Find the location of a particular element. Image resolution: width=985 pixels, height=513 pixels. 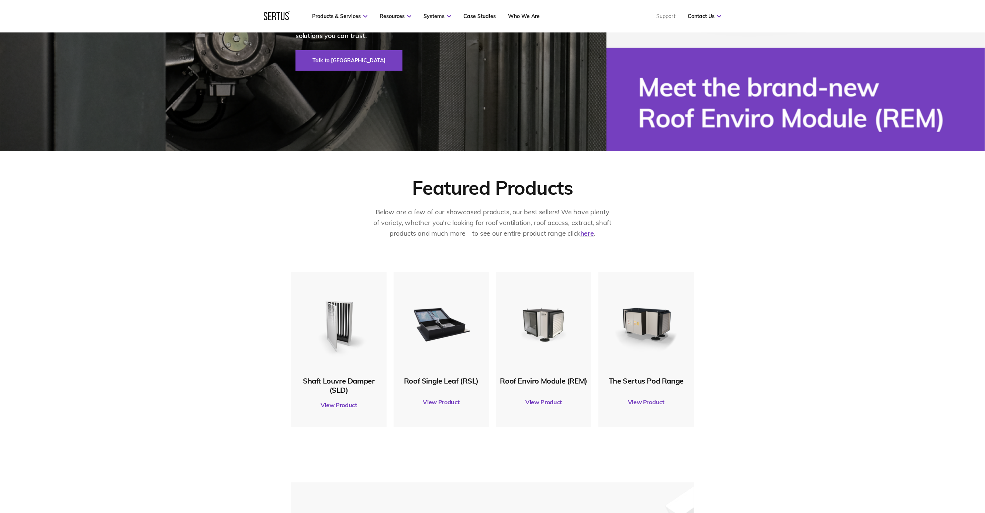

a: Products & Services is located at coordinates (340, 16).